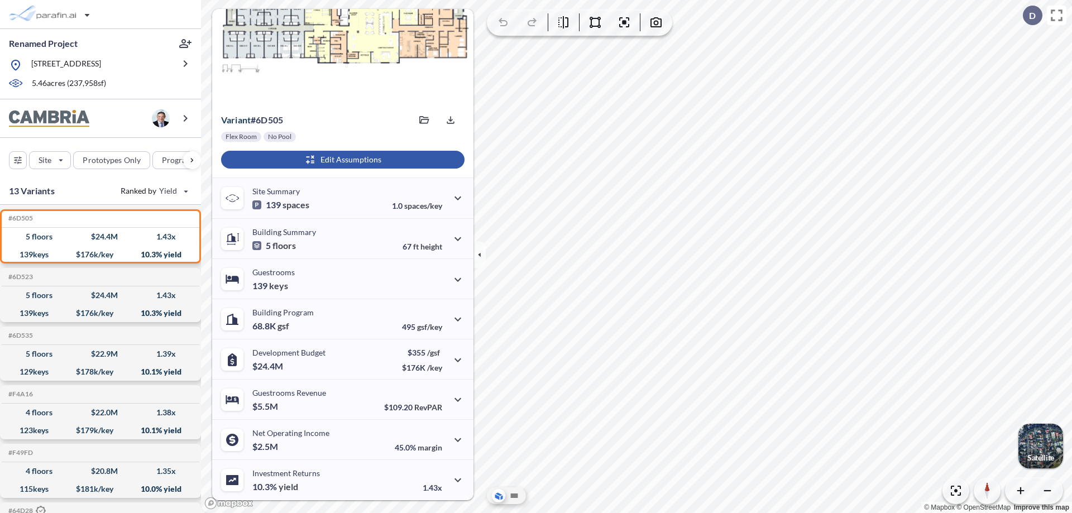 Image resolution: width=1072 pixels, height=513 pixels. What do you see at coordinates (154, 191) in the screenshot?
I see `button: Ranked by Yield` at bounding box center [154, 191].